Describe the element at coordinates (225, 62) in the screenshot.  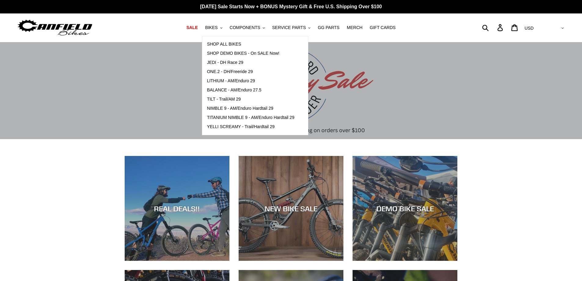
I see `span: JEDI - DH Race 29` at that location.